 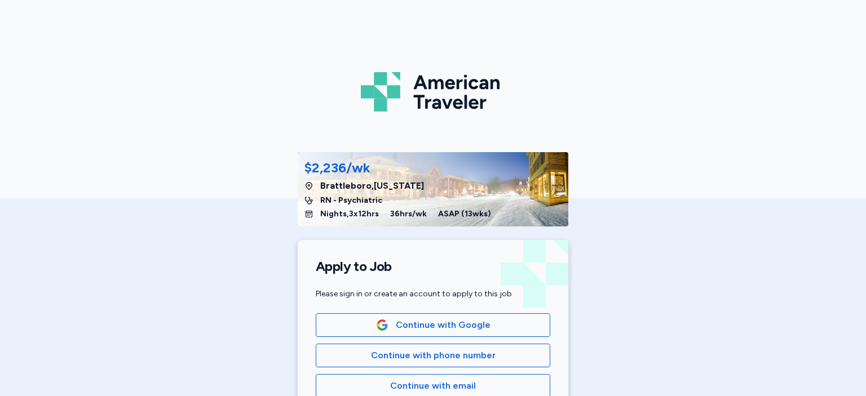 I want to click on span: RN - Psychiatric, so click(x=351, y=201).